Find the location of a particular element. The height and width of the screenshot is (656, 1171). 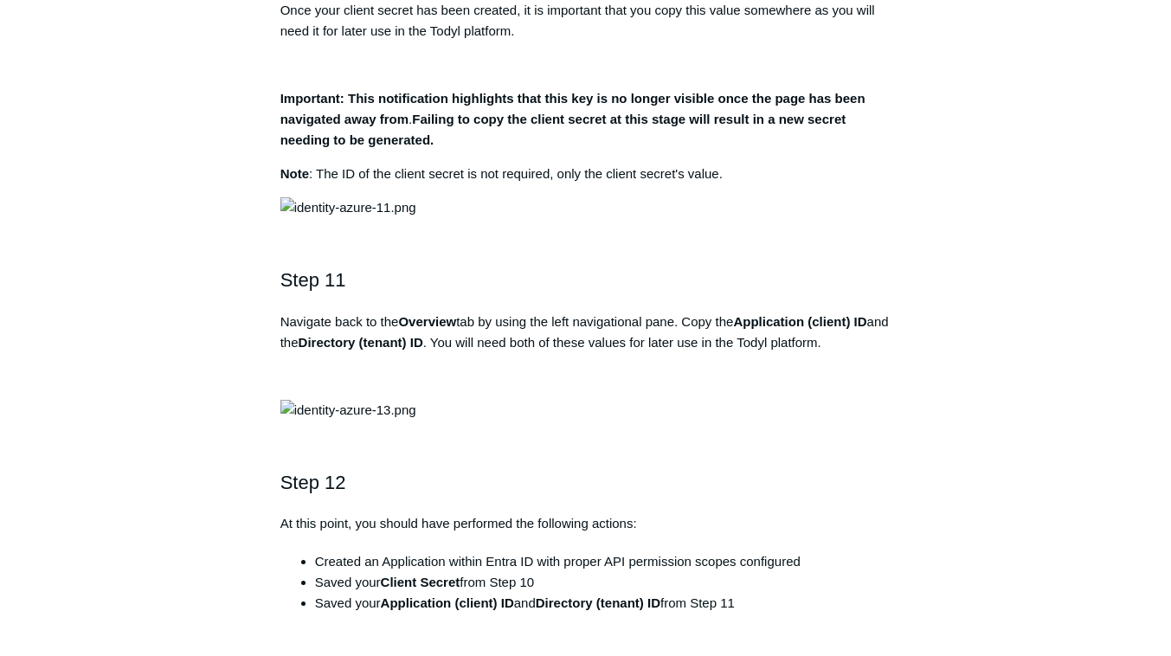

strong: Note is located at coordinates (294, 173).